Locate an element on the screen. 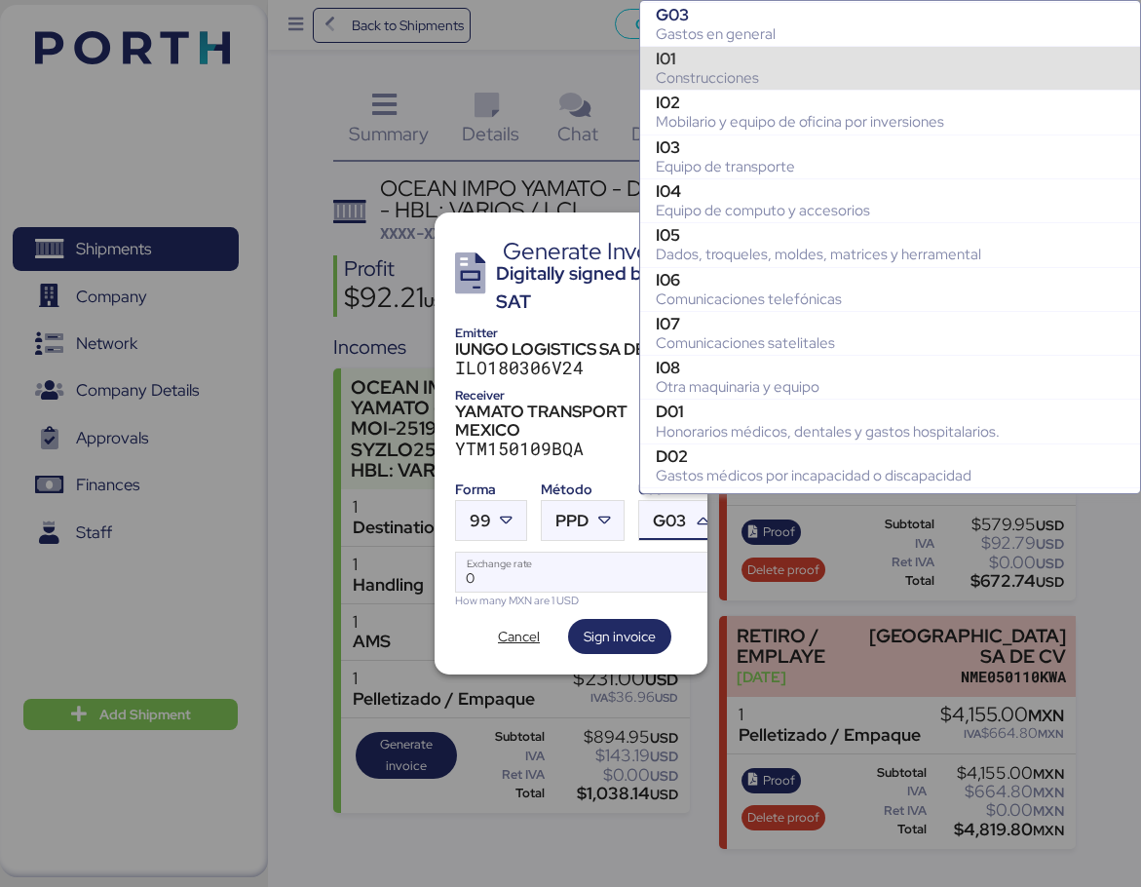 The width and height of the screenshot is (1141, 887). div: Gastos en general is located at coordinates (890, 34).